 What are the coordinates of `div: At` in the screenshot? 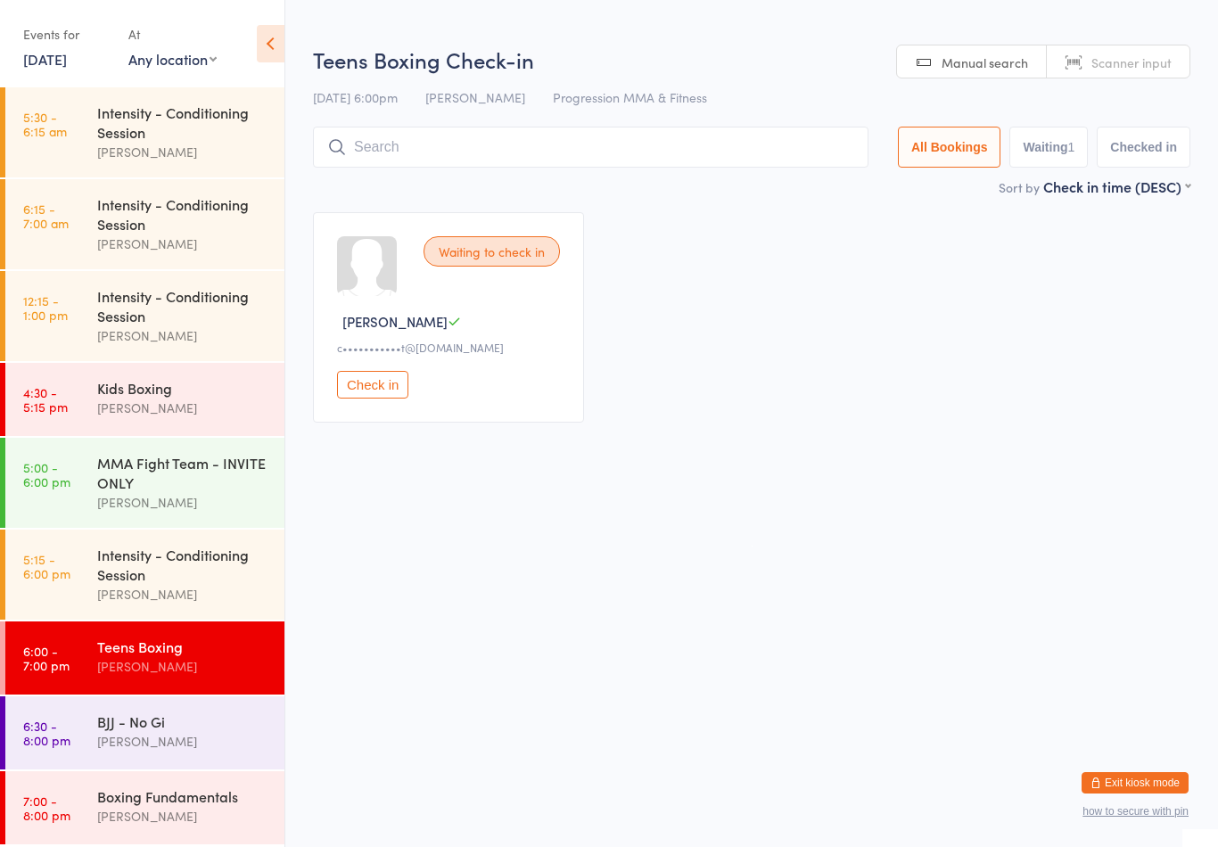 It's located at (172, 34).